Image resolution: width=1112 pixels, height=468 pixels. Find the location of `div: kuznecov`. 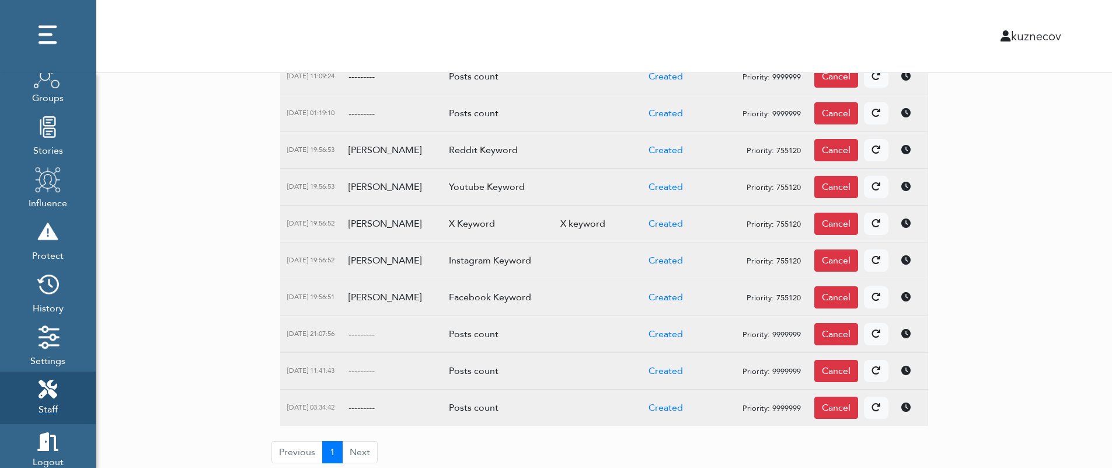

div: kuznecov is located at coordinates (825, 36).